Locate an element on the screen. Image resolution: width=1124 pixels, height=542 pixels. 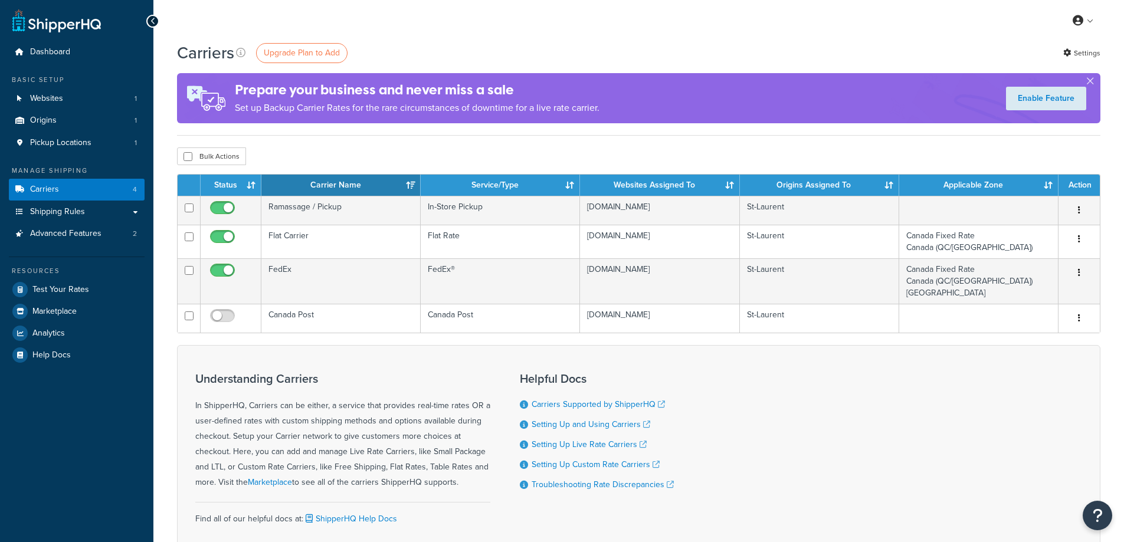
li: Analytics is located at coordinates (77, 333).